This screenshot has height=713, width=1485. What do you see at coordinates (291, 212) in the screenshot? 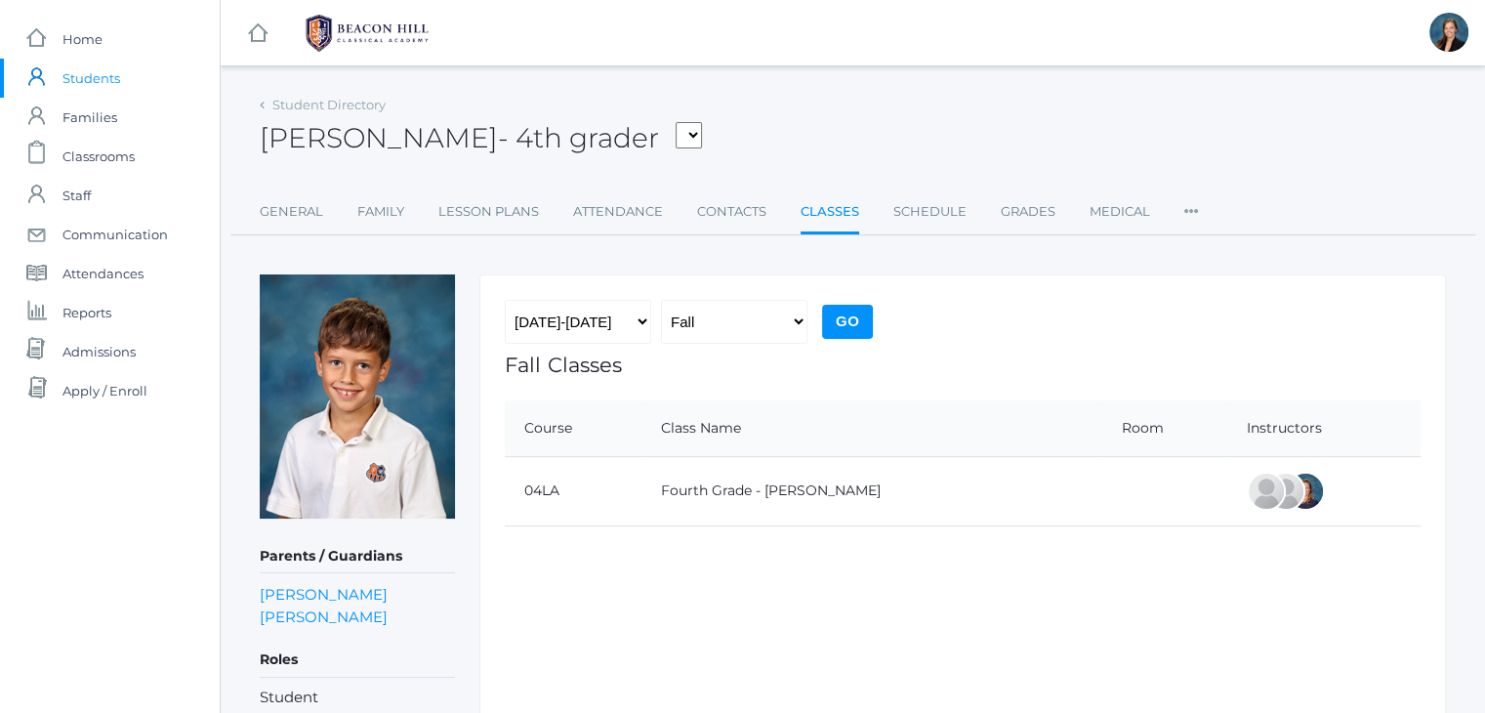
I see `a: General` at bounding box center [291, 212].